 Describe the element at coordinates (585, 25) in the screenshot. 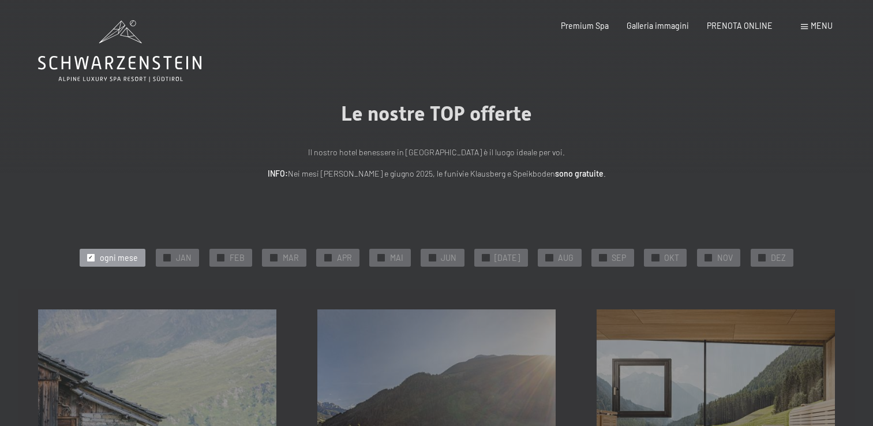

I see `span: Premium Spa` at that location.